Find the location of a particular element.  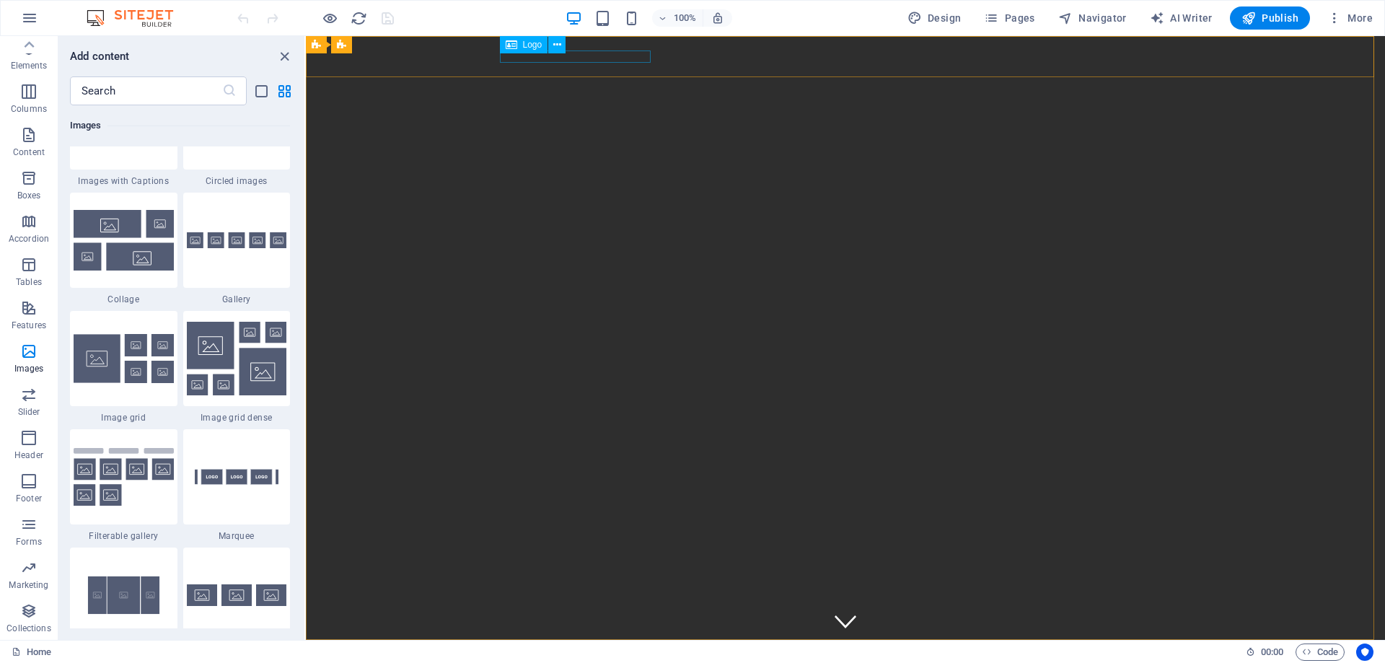

span: Design is located at coordinates (934, 18).